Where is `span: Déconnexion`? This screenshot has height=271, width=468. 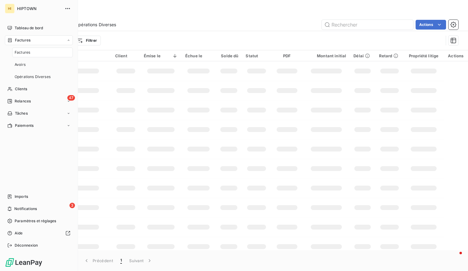 span: Déconnexion is located at coordinates (26, 245).